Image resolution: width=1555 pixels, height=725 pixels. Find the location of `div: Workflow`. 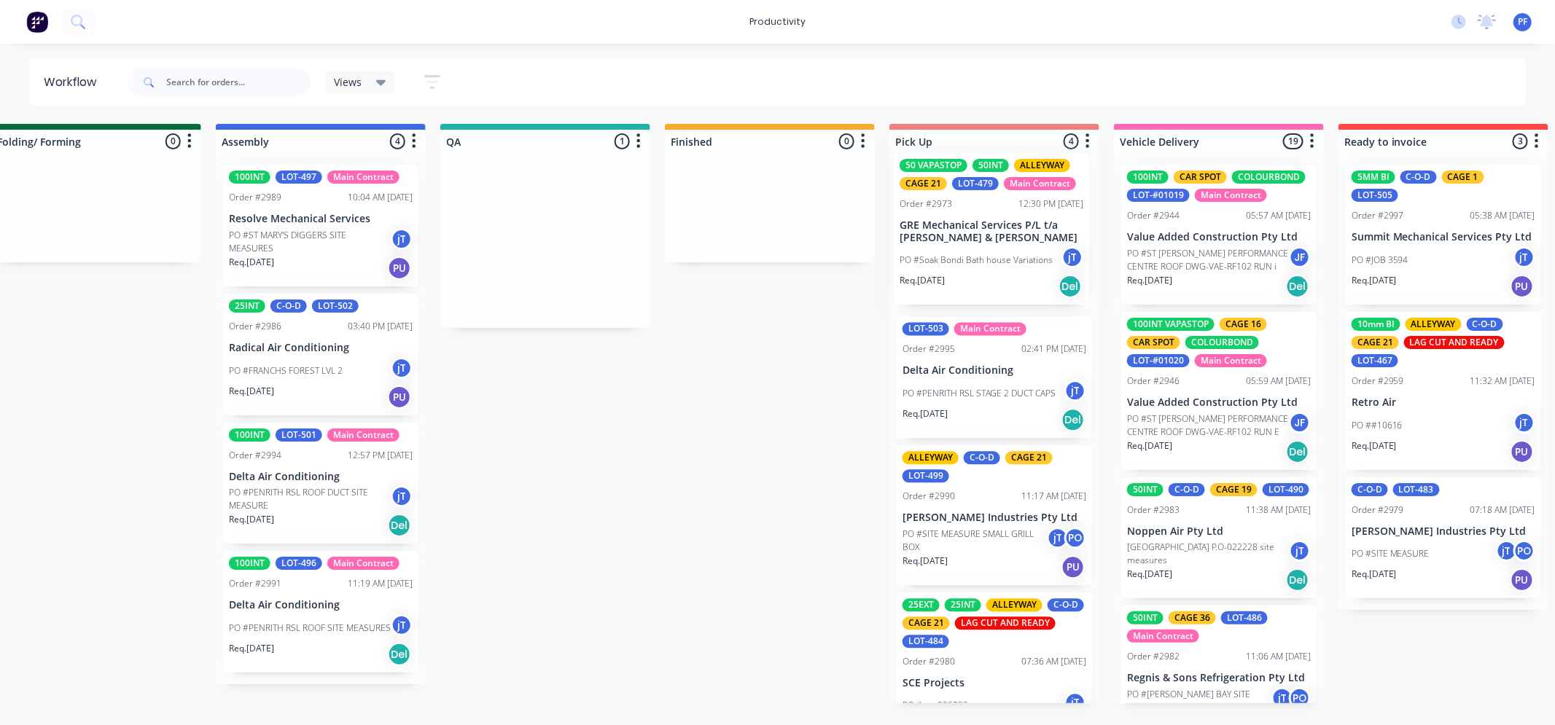

div: Workflow is located at coordinates (74, 82).